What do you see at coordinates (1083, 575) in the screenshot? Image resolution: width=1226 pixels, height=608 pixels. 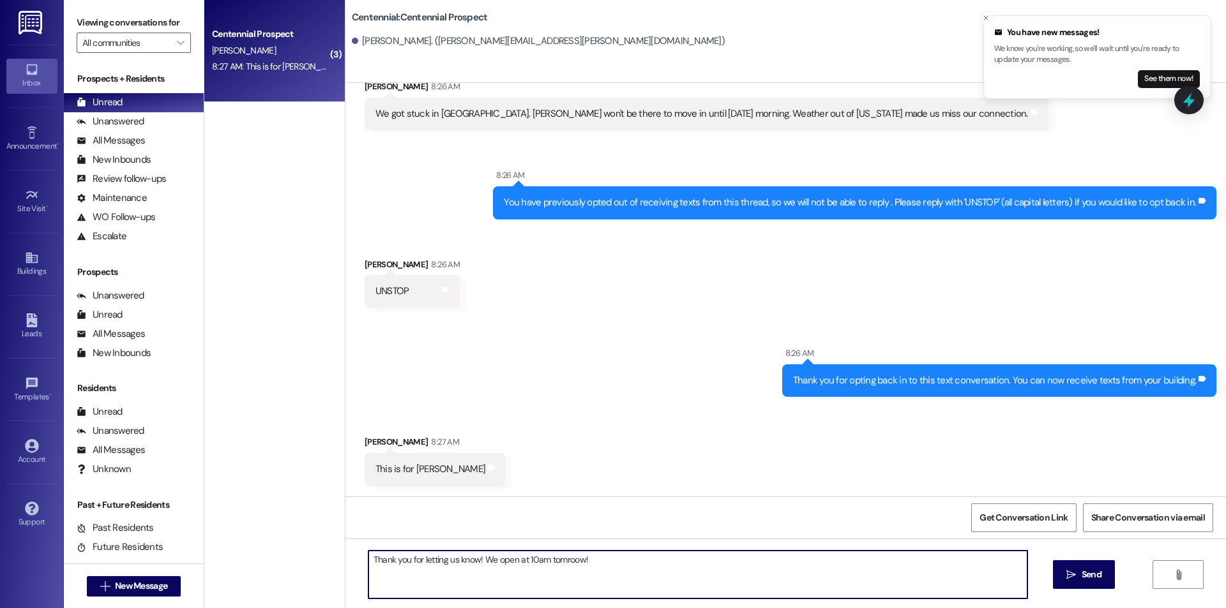 I see `button: Send` at bounding box center [1083, 575].